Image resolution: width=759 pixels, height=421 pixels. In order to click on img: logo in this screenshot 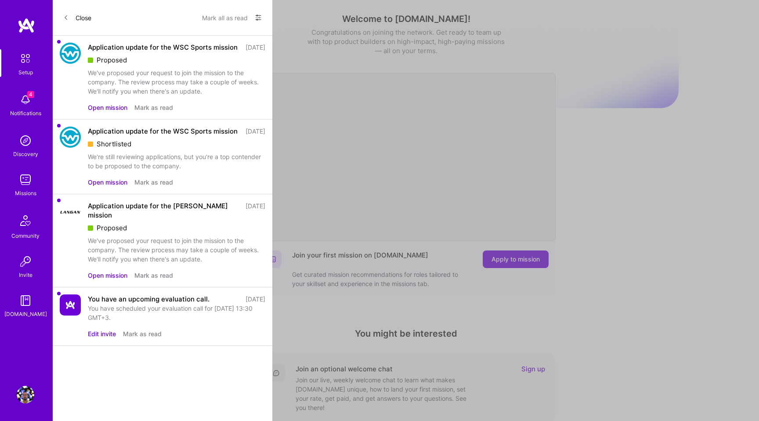, I will do `click(26, 25)`.